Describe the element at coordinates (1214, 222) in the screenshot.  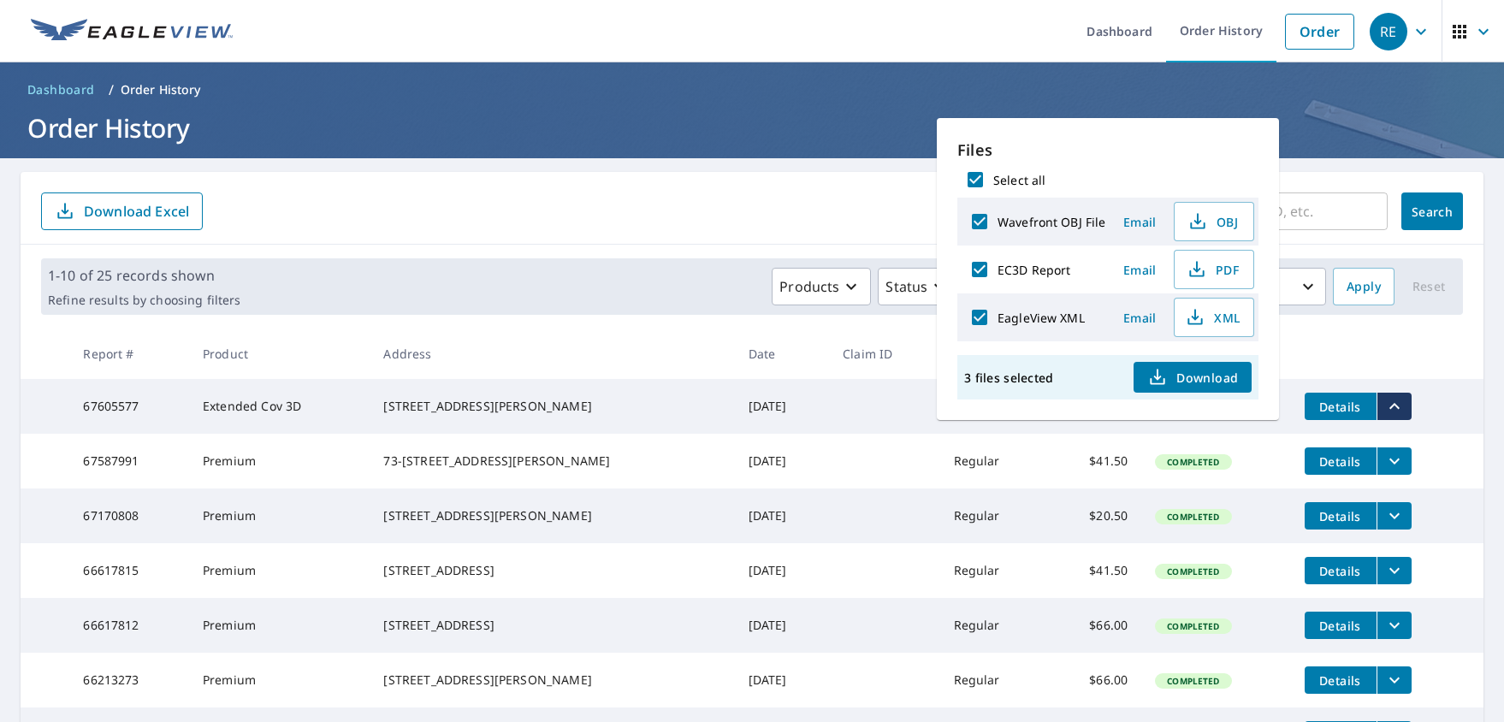
I see `button: OBJ` at that location.